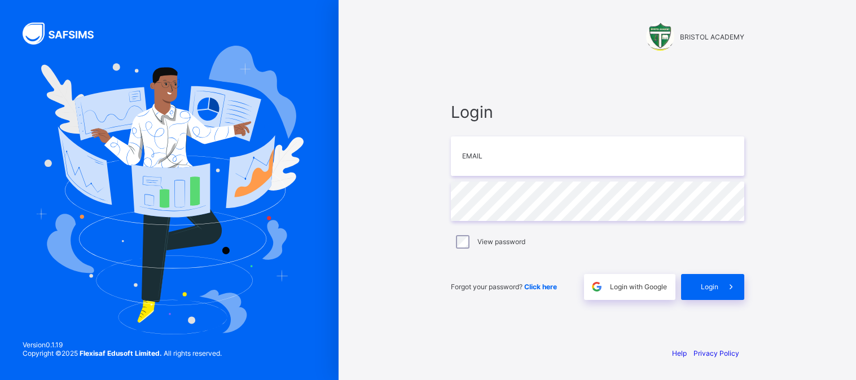 This screenshot has height=380, width=856. I want to click on span: Version 0.1.19, so click(122, 345).